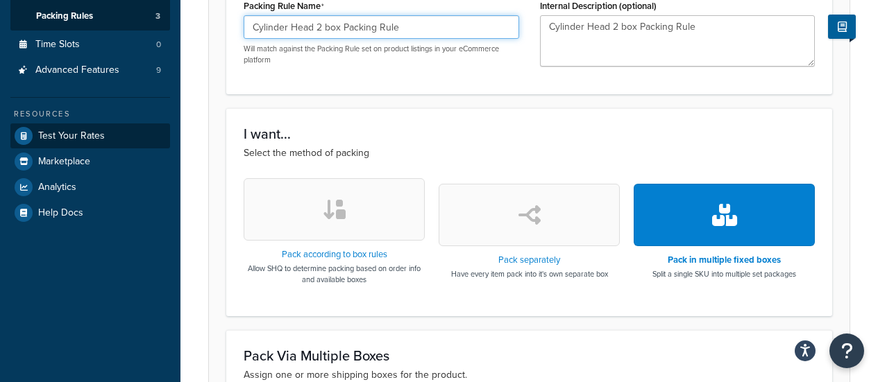  What do you see at coordinates (529, 274) in the screenshot?
I see `p: Have every item pack into it's own separate box` at bounding box center [529, 274].